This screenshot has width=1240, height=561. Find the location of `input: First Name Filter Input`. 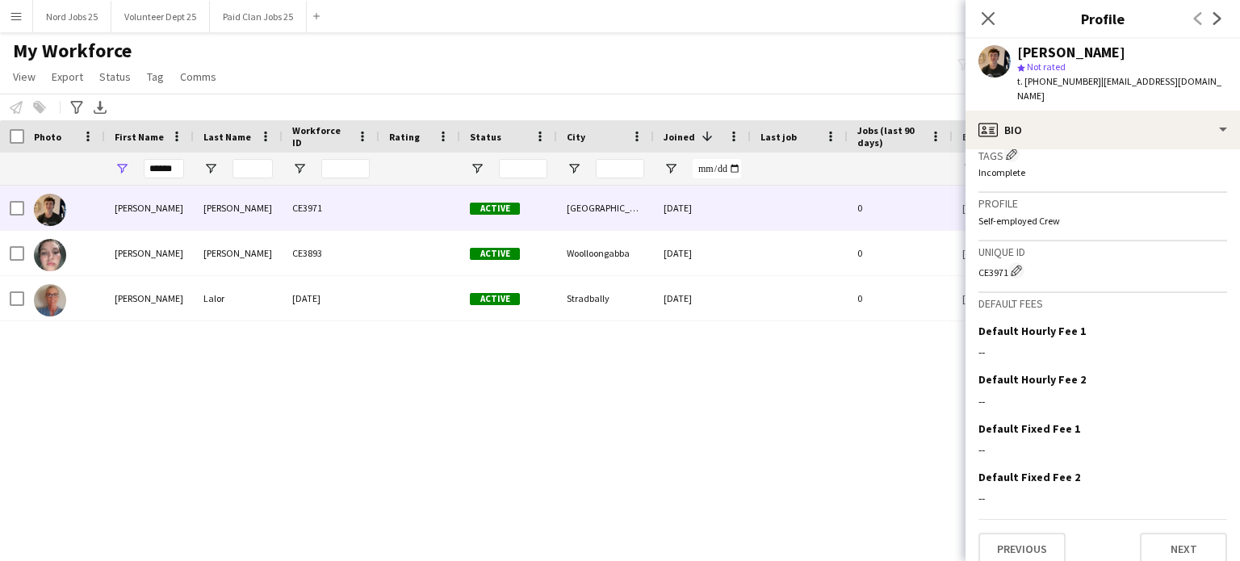

input: First Name Filter Input is located at coordinates (164, 169).